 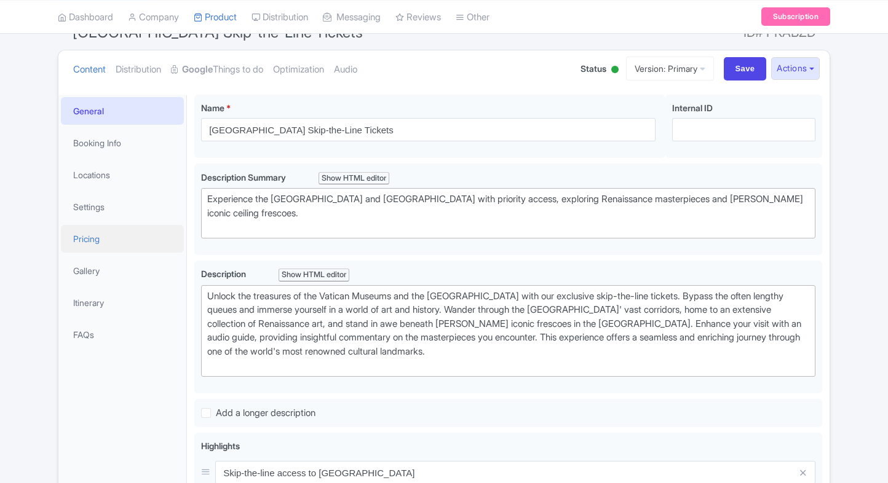 I want to click on a: Optimization, so click(x=298, y=69).